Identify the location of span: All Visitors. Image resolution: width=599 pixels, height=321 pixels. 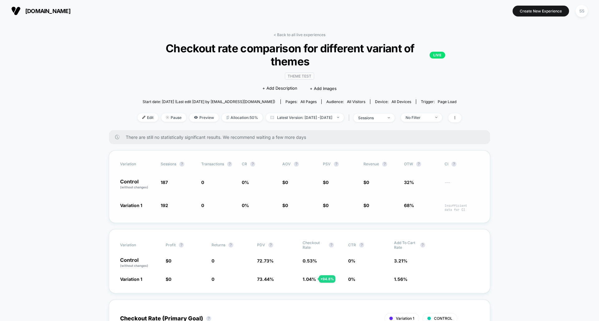
(356, 102).